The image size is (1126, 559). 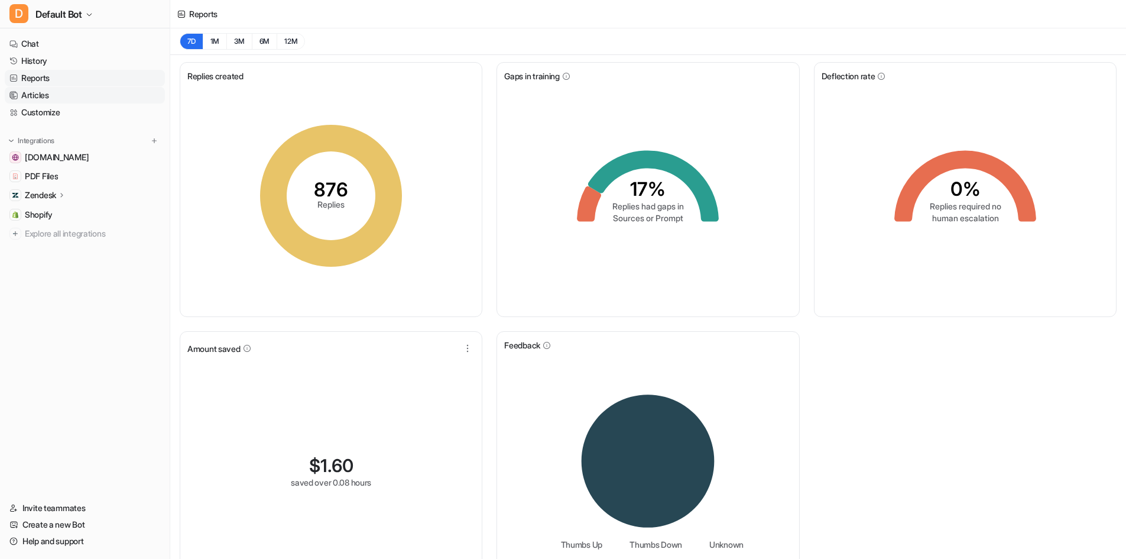 What do you see at coordinates (651, 544) in the screenshot?
I see `li: Thumbs Down` at bounding box center [651, 544].